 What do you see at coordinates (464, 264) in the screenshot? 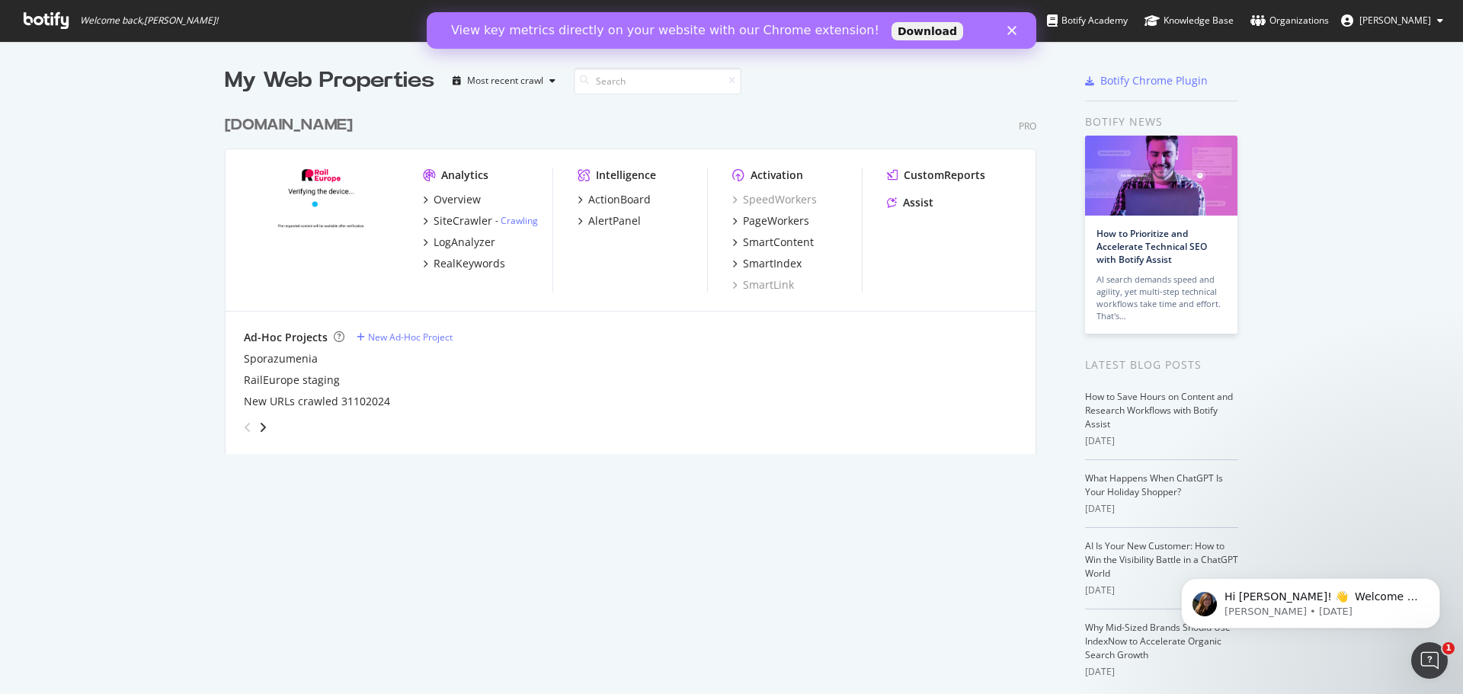
I see `a: RealKeywords` at bounding box center [464, 264].